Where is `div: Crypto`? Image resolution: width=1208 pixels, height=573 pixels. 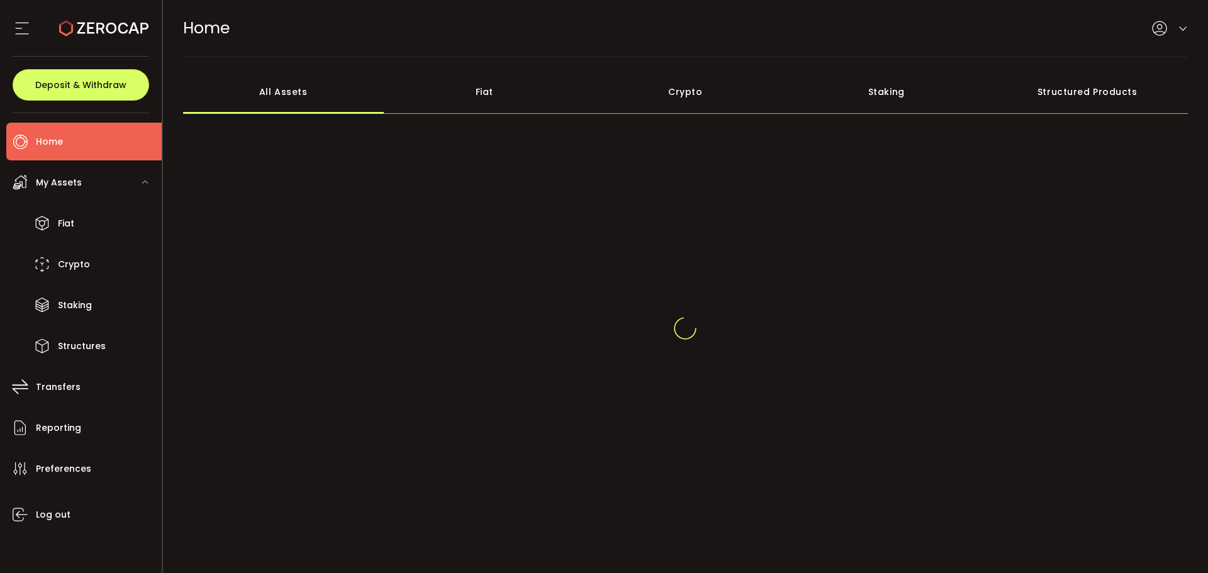
div: Crypto is located at coordinates (686, 92).